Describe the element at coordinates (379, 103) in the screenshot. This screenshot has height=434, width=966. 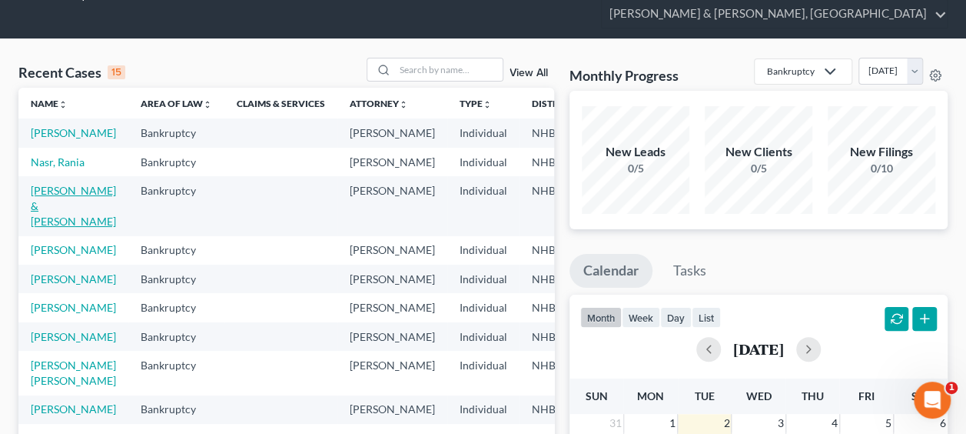
I see `a: Attorneyunfold_more` at that location.